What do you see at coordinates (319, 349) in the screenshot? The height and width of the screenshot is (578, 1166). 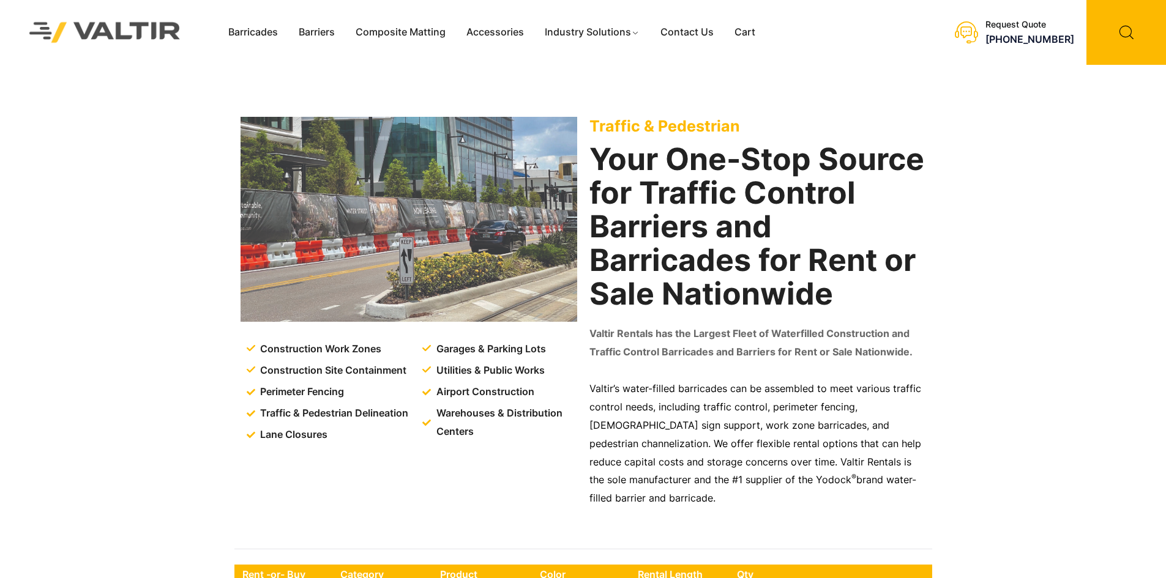 I see `span: Construction Work Zones` at bounding box center [319, 349].